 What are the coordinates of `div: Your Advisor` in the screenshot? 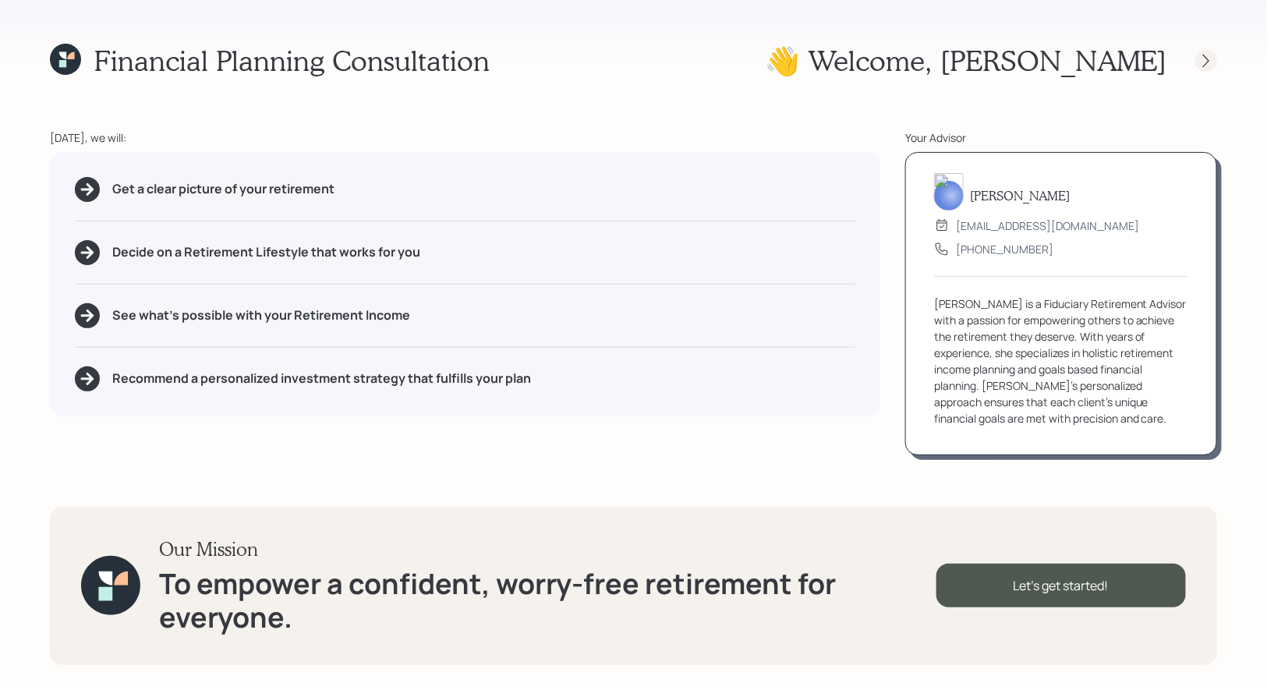 It's located at (1061, 137).